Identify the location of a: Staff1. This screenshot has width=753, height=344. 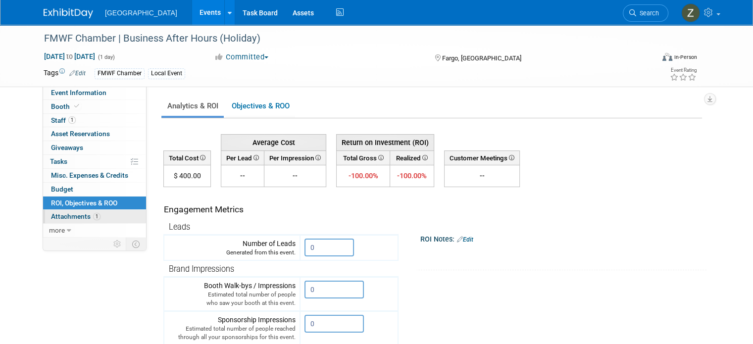
(95, 120).